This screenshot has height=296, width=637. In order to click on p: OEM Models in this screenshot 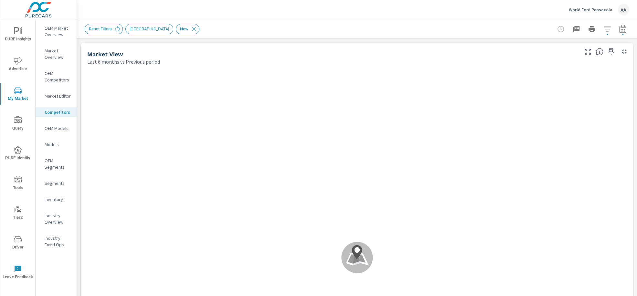, I will do `click(58, 128)`.